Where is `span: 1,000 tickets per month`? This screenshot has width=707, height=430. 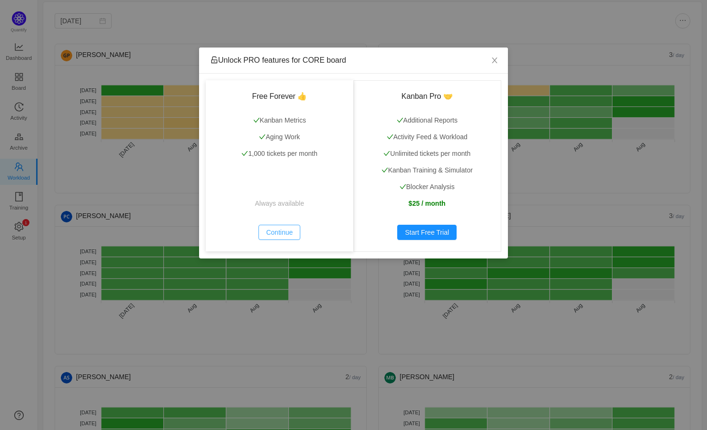
span: 1,000 tickets per month is located at coordinates (279, 154).